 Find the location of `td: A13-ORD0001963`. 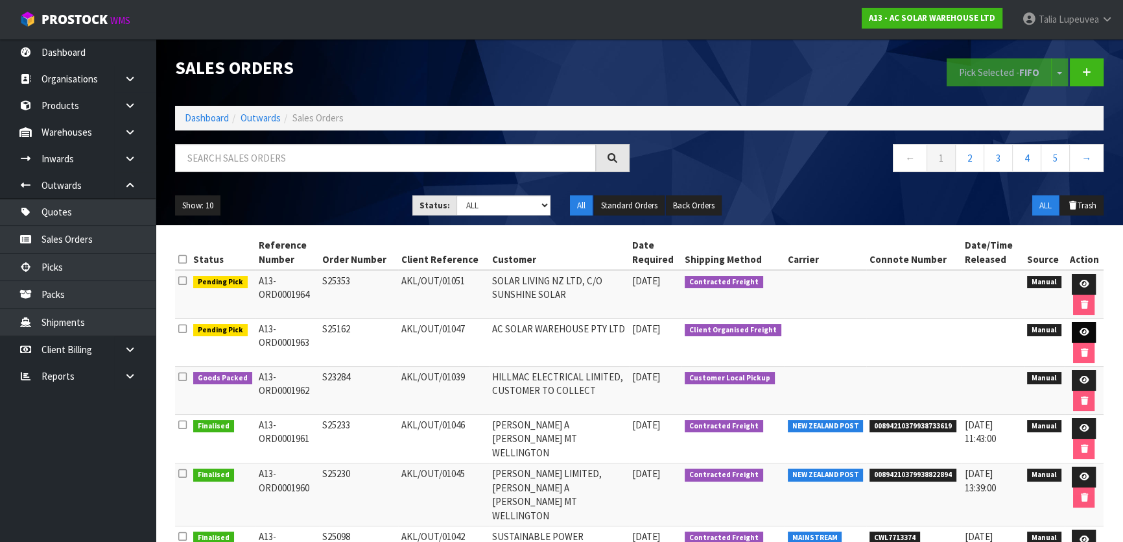

td: A13-ORD0001963 is located at coordinates (287, 342).